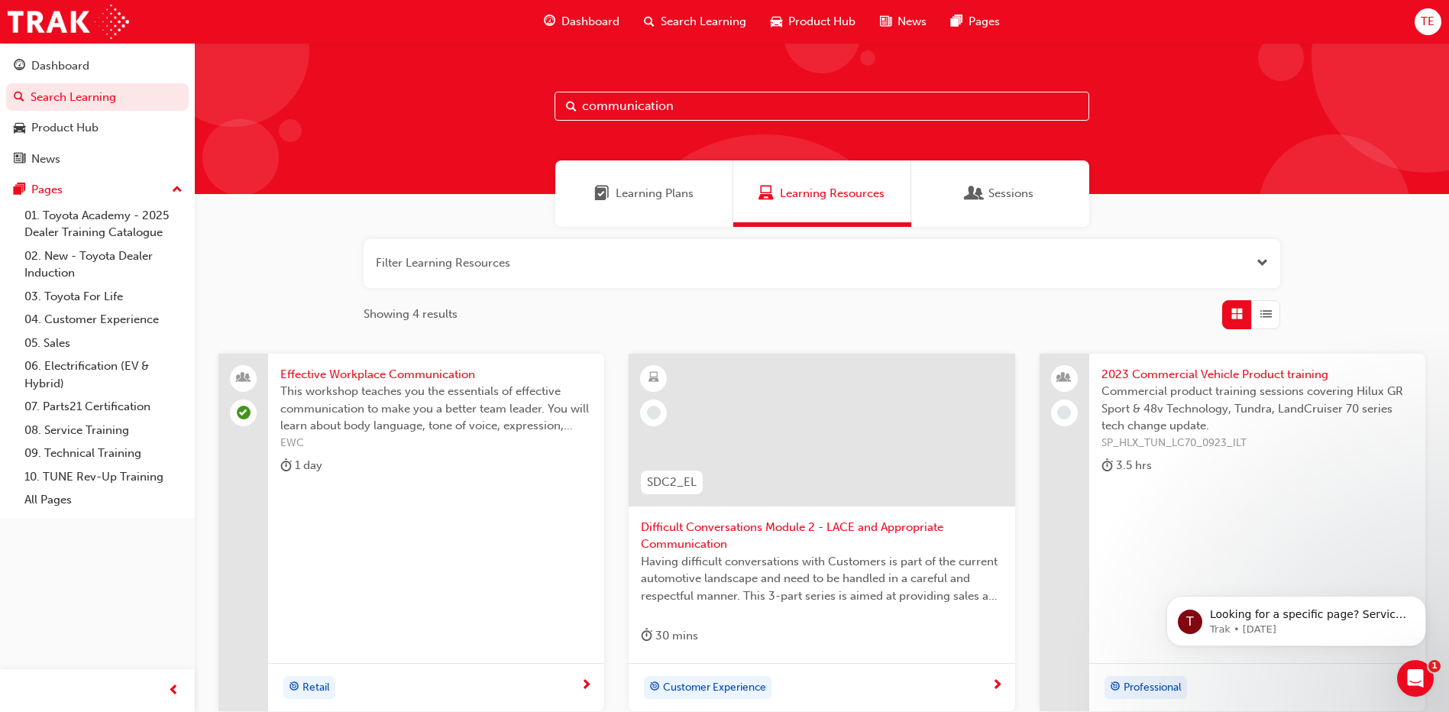 This screenshot has height=712, width=1449. Describe the element at coordinates (903, 21) in the screenshot. I see `a: news-iconNews` at that location.